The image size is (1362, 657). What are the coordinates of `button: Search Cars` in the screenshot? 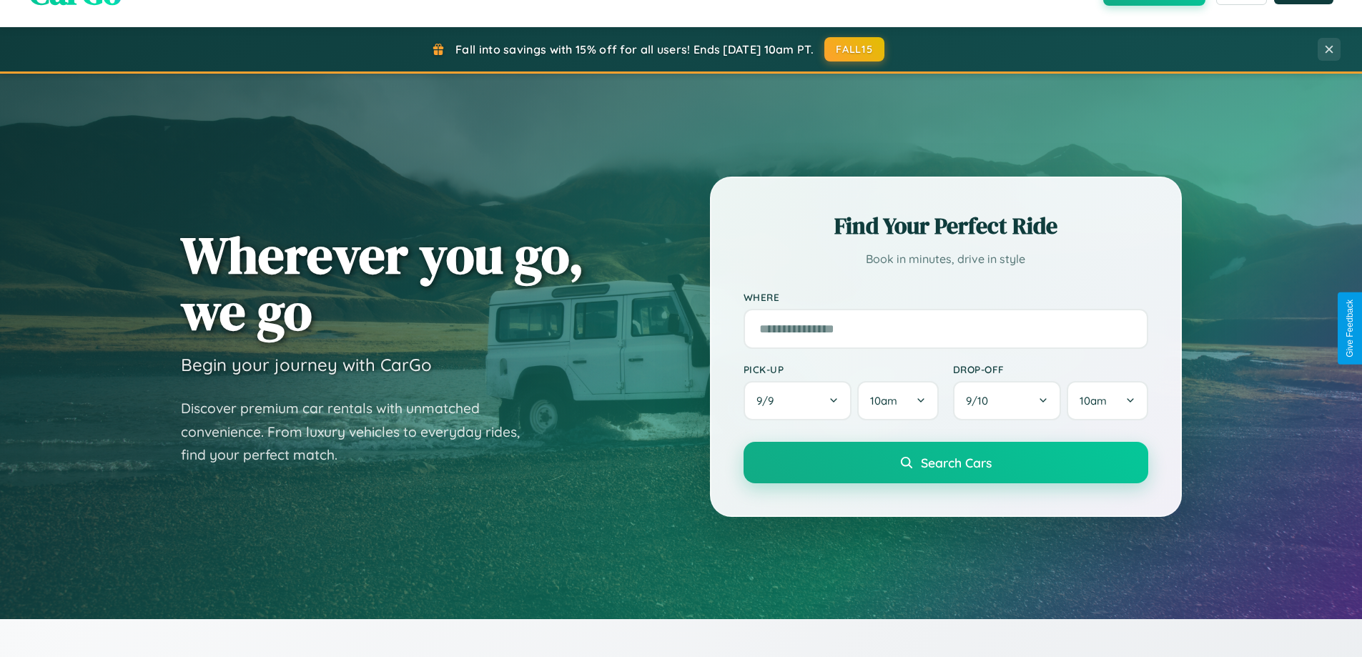 It's located at (946, 463).